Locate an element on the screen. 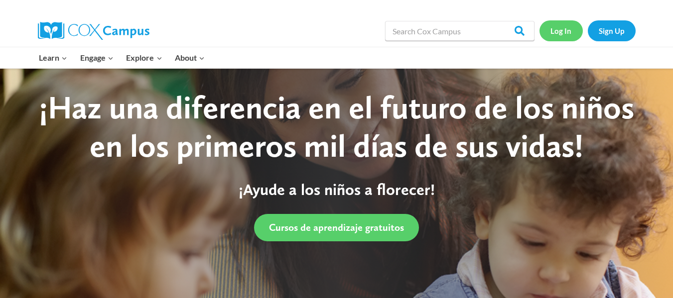  nav: Secondary Navigation is located at coordinates (588, 30).